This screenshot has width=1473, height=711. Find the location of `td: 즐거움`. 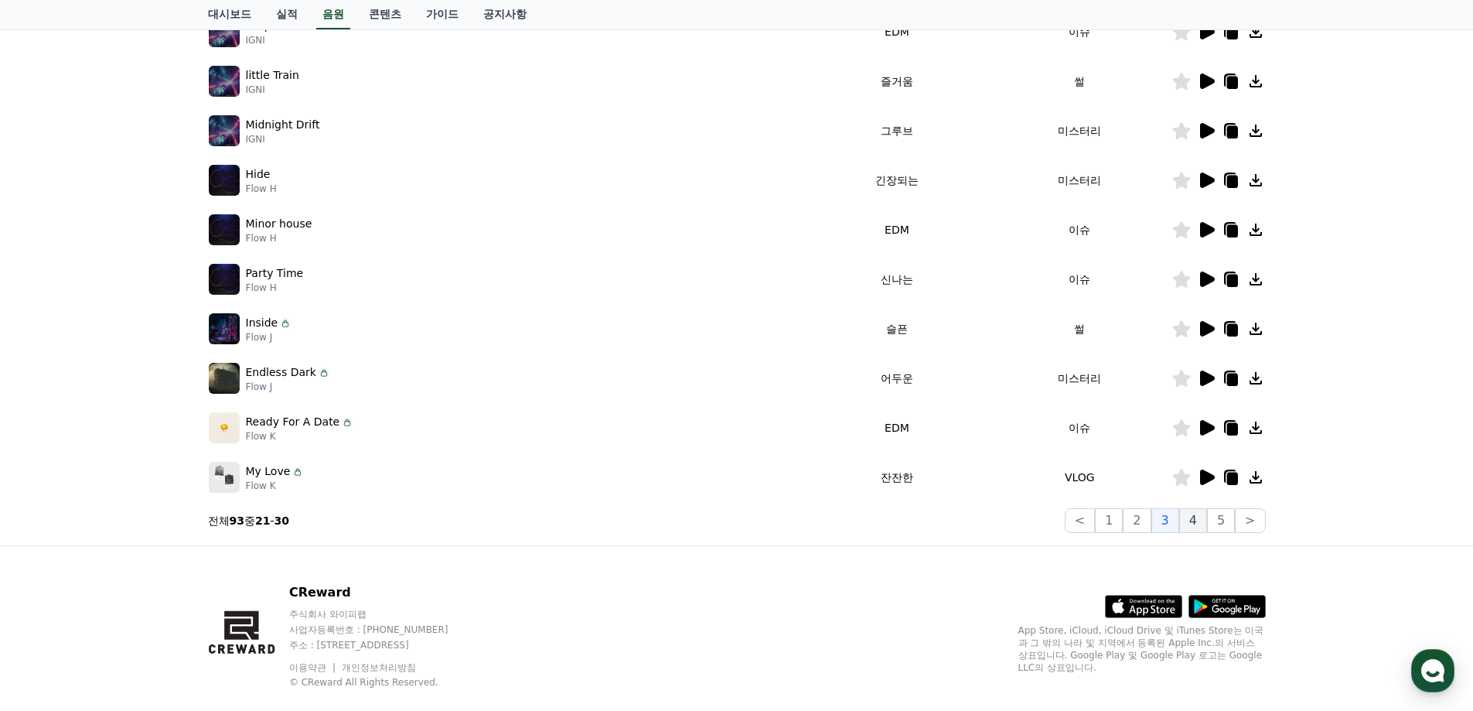

td: 즐거움 is located at coordinates (897, 81).